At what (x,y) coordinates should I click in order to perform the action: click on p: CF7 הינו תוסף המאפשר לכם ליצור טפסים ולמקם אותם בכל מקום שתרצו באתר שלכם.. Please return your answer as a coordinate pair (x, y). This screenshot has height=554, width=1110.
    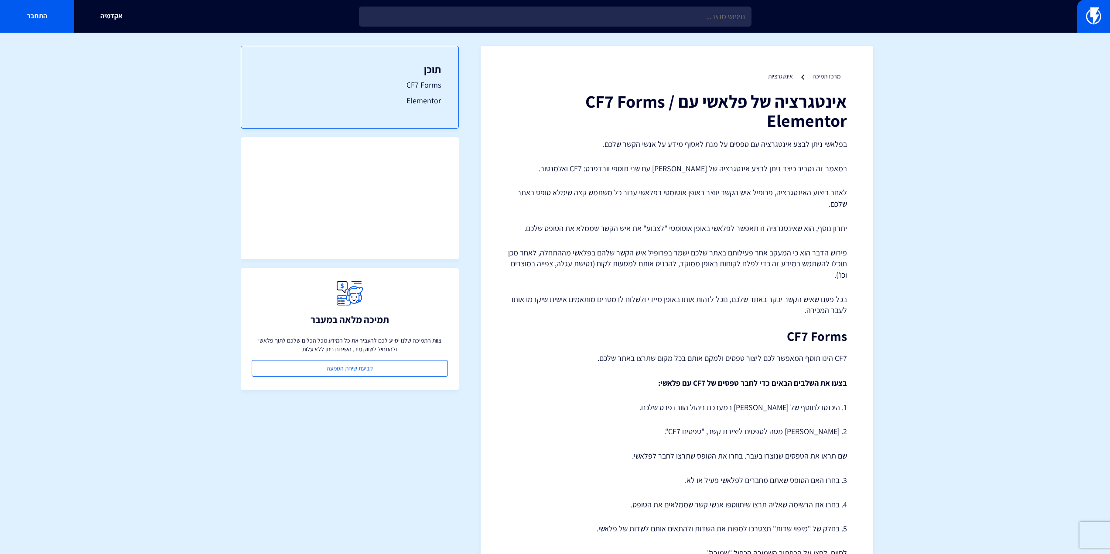
    Looking at the image, I should click on (677, 358).